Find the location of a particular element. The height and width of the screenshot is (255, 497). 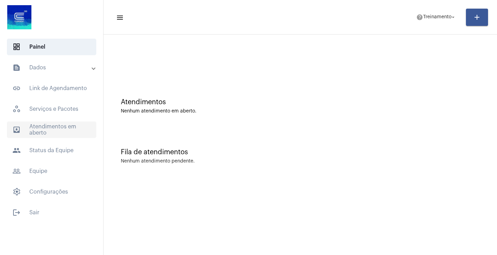

mat-panel-title: Dados is located at coordinates (52, 68).